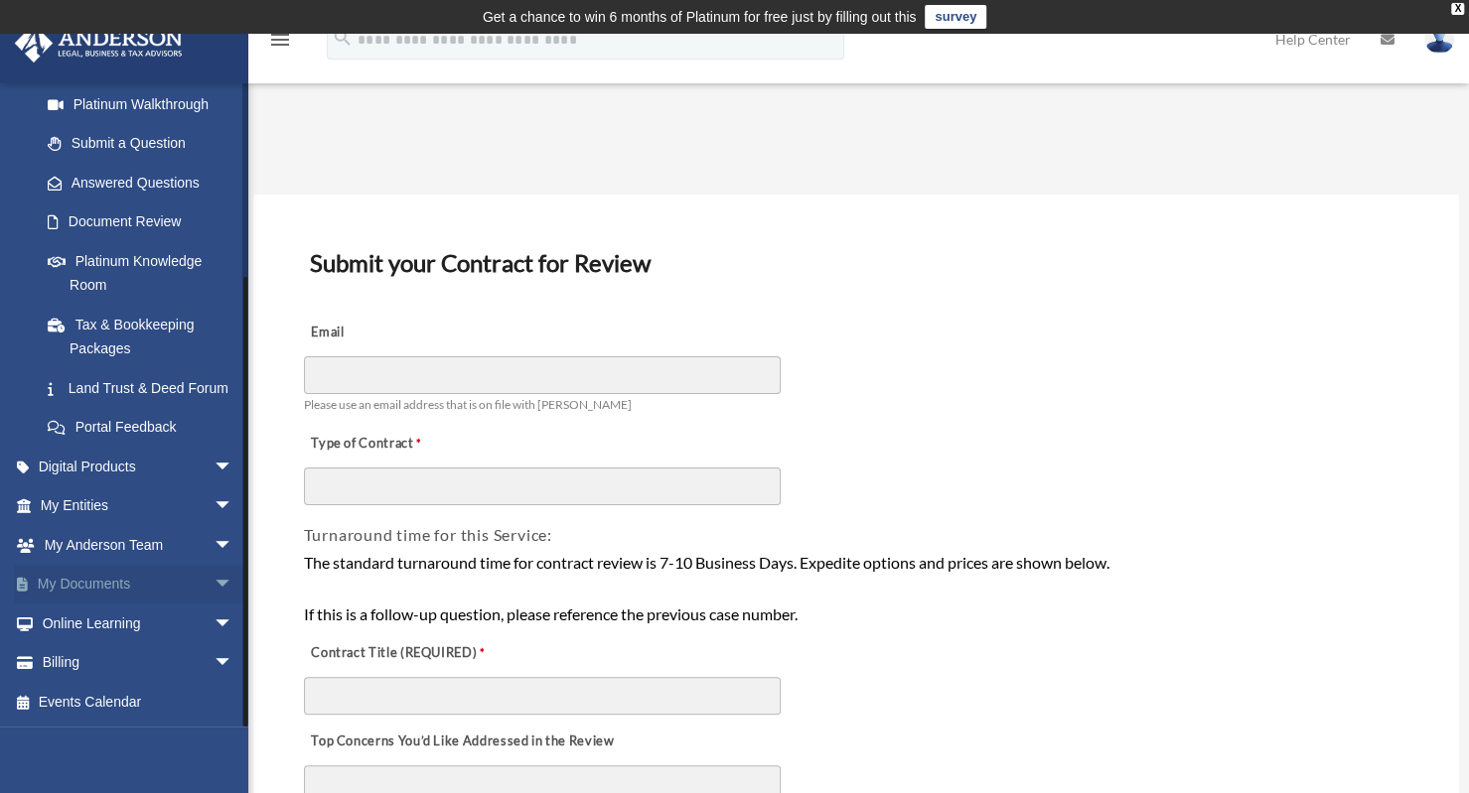  I want to click on a: Online Learningarrow_drop_down, so click(138, 624).